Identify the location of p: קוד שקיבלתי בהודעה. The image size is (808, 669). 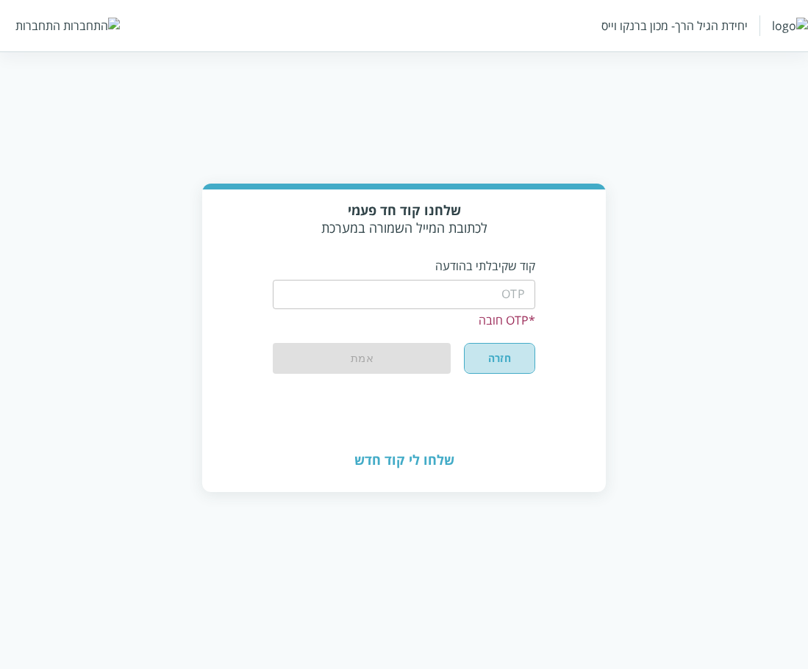
(403, 266).